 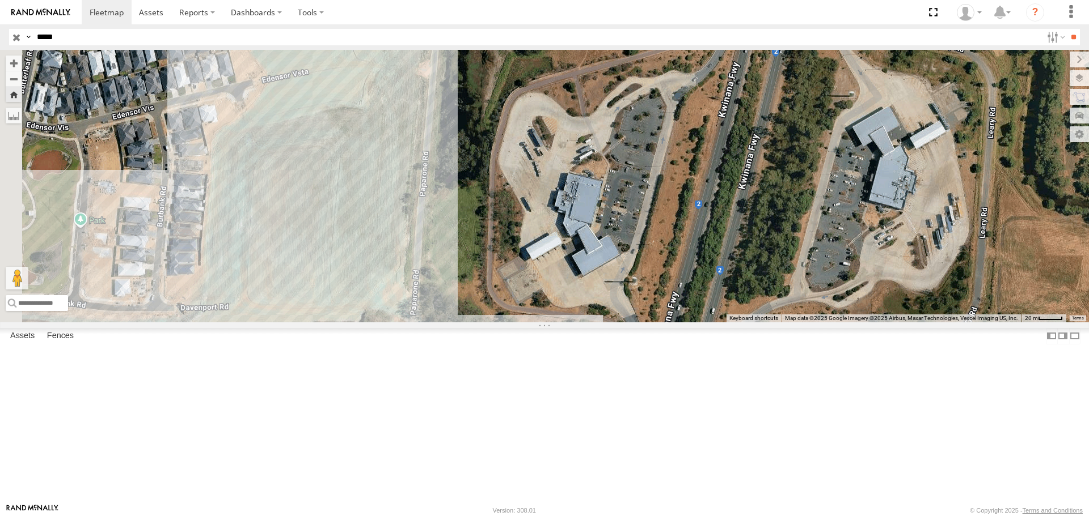 What do you see at coordinates (1052, 511) in the screenshot?
I see `a: Terms and Conditions` at bounding box center [1052, 511].